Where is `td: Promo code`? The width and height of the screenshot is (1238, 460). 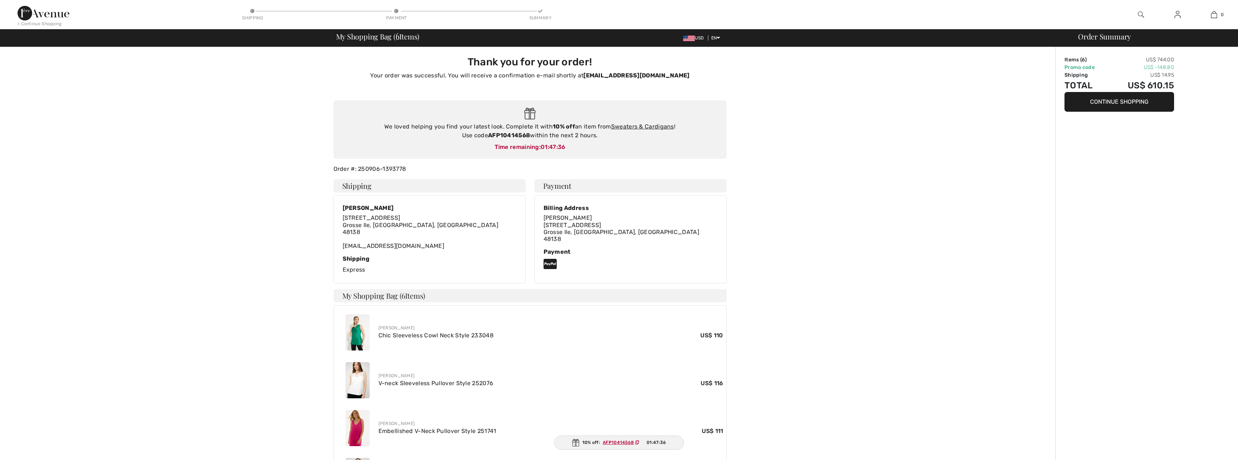 td: Promo code is located at coordinates (1086, 67).